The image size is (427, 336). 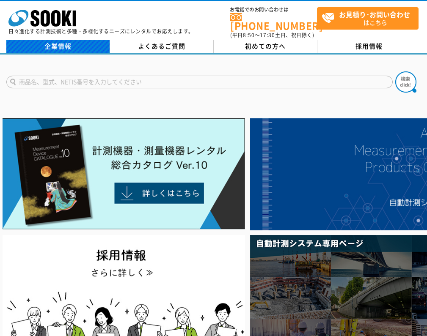 What do you see at coordinates (370, 18) in the screenshot?
I see `span: はこちら` at bounding box center [370, 18].